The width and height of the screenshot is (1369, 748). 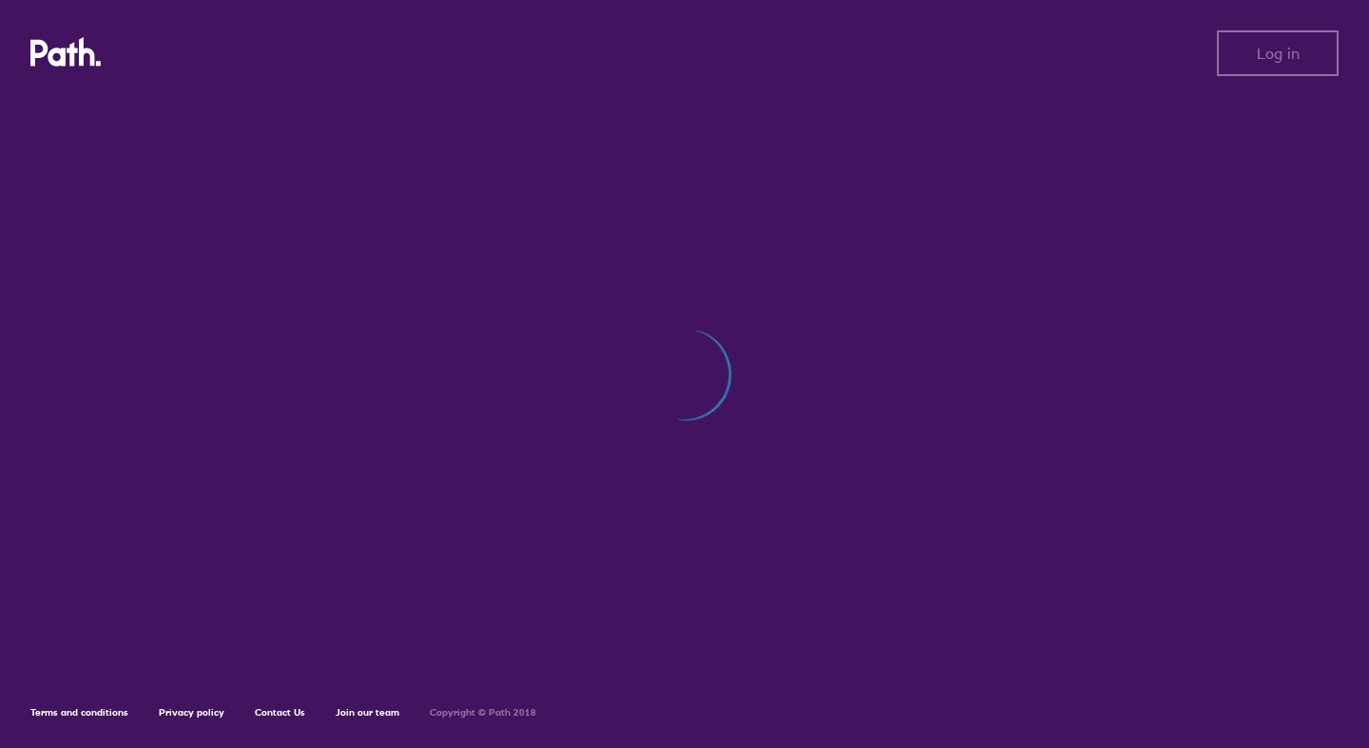 I want to click on a: Join our team, so click(x=367, y=712).